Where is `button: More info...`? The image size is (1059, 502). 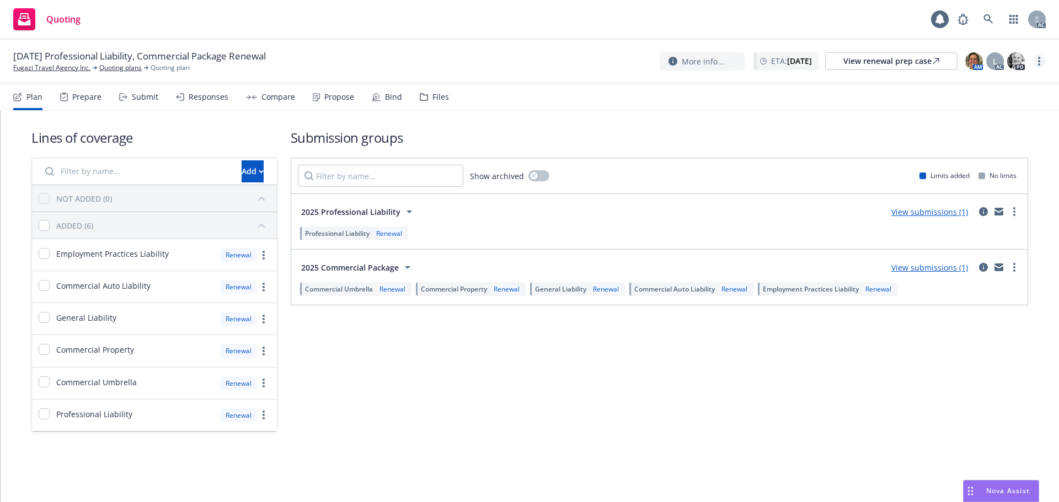 button: More info... is located at coordinates (702, 61).